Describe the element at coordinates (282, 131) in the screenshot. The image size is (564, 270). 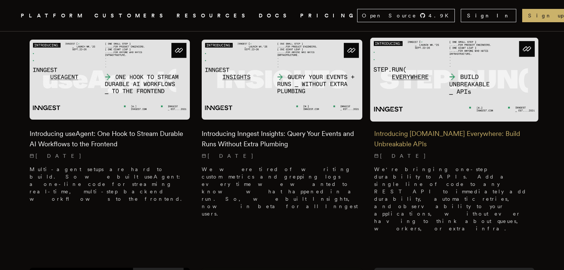
I see `a: Featured image for Introducing Inngest Insights: Query Your Events and Runs Without Extra Plumbin...` at that location.